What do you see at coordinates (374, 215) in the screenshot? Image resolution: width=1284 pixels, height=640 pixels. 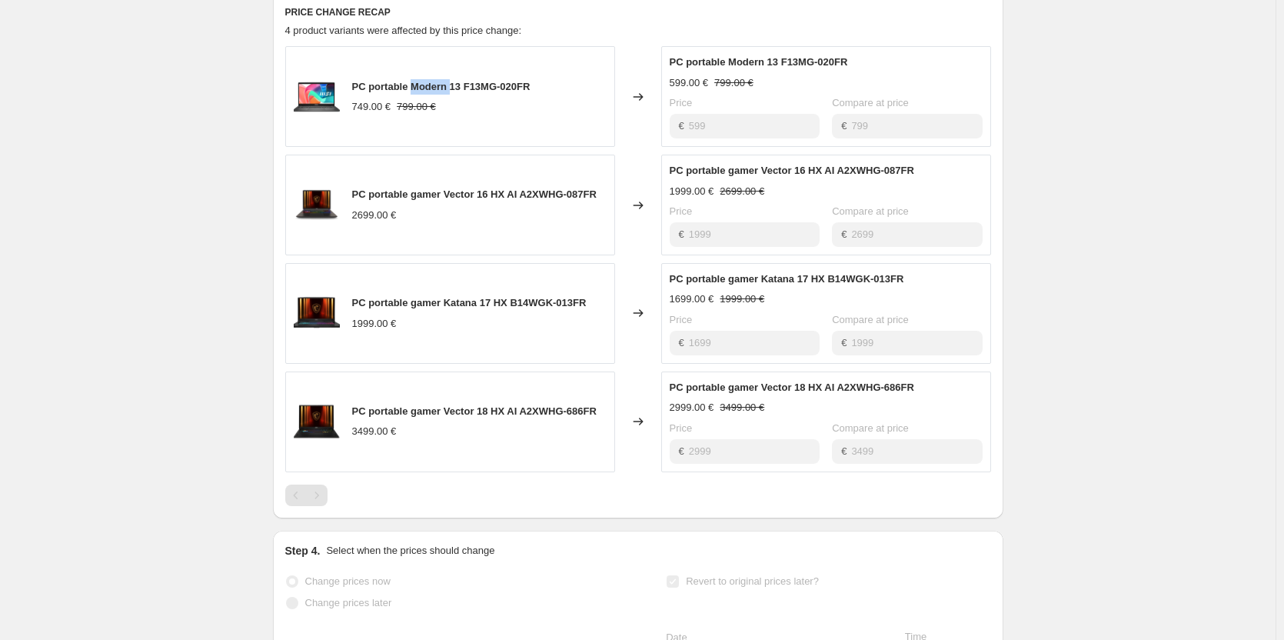 I see `div: 2699.00 €` at bounding box center [374, 215].